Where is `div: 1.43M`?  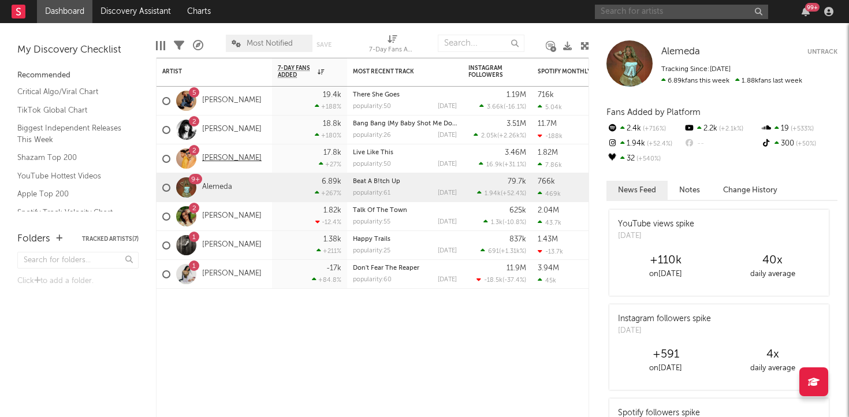 div: 1.43M is located at coordinates (548, 239).